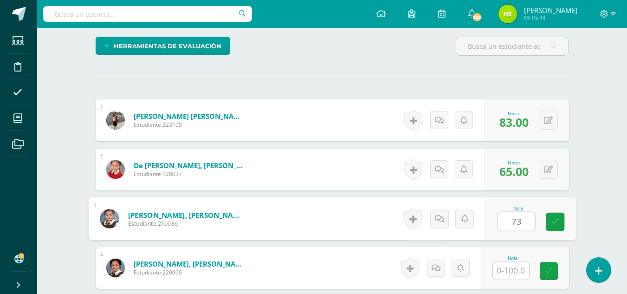  Describe the element at coordinates (116, 169) in the screenshot. I see `img: ba86856c2a884a6d4b6afb3a6672c5a4.png` at that location.